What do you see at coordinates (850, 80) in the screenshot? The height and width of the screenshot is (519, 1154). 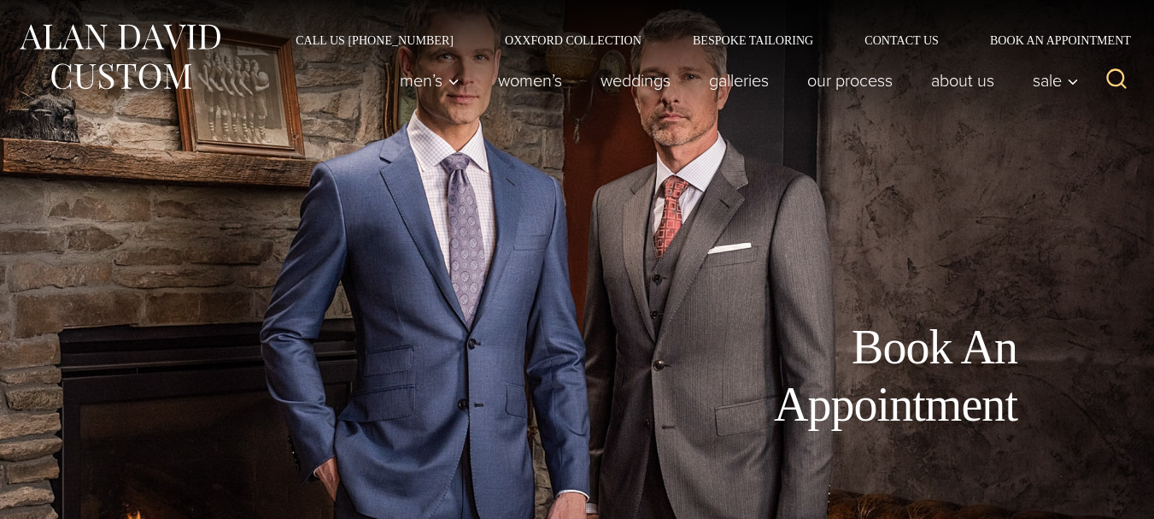 I see `a: Our Process` at bounding box center [850, 80].